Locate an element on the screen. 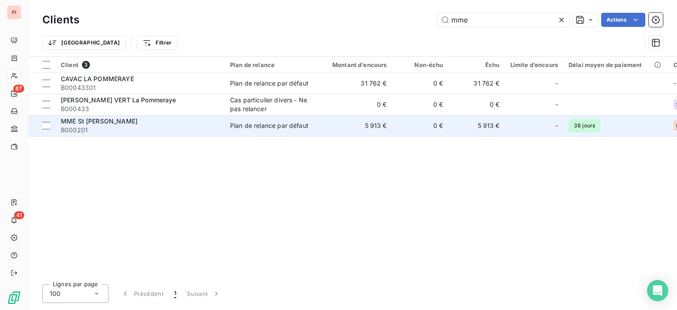 The height and width of the screenshot is (310, 677). input: Rechercher is located at coordinates (503, 20).